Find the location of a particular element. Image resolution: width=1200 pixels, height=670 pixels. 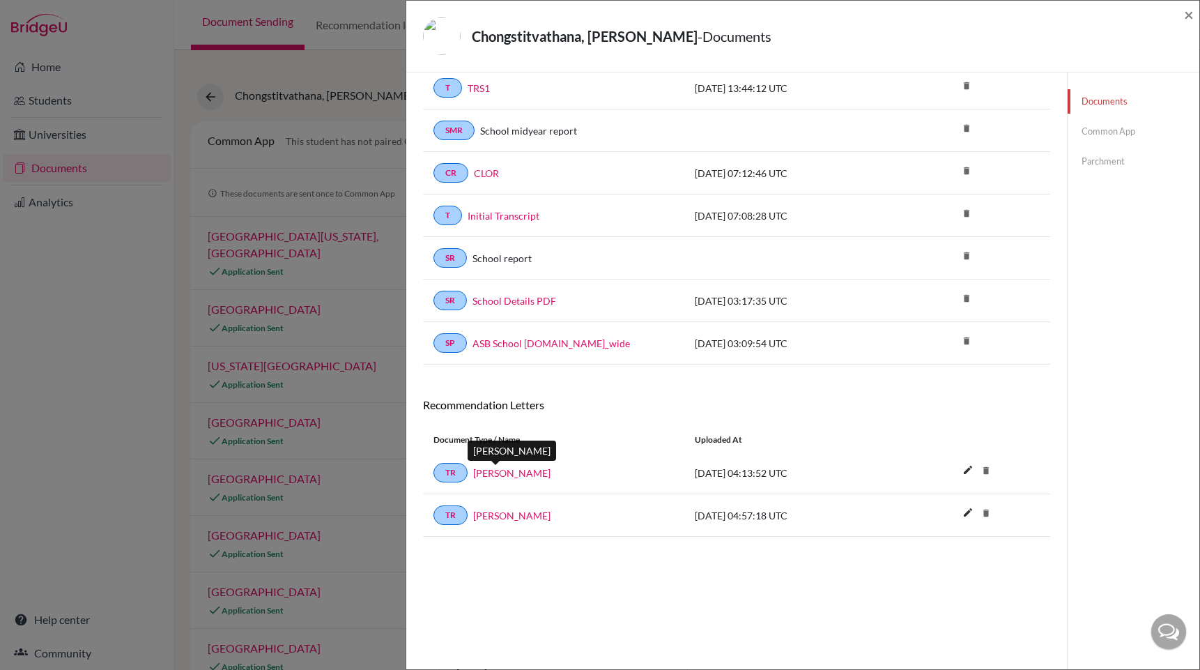

a: TRS1 is located at coordinates (479, 88).